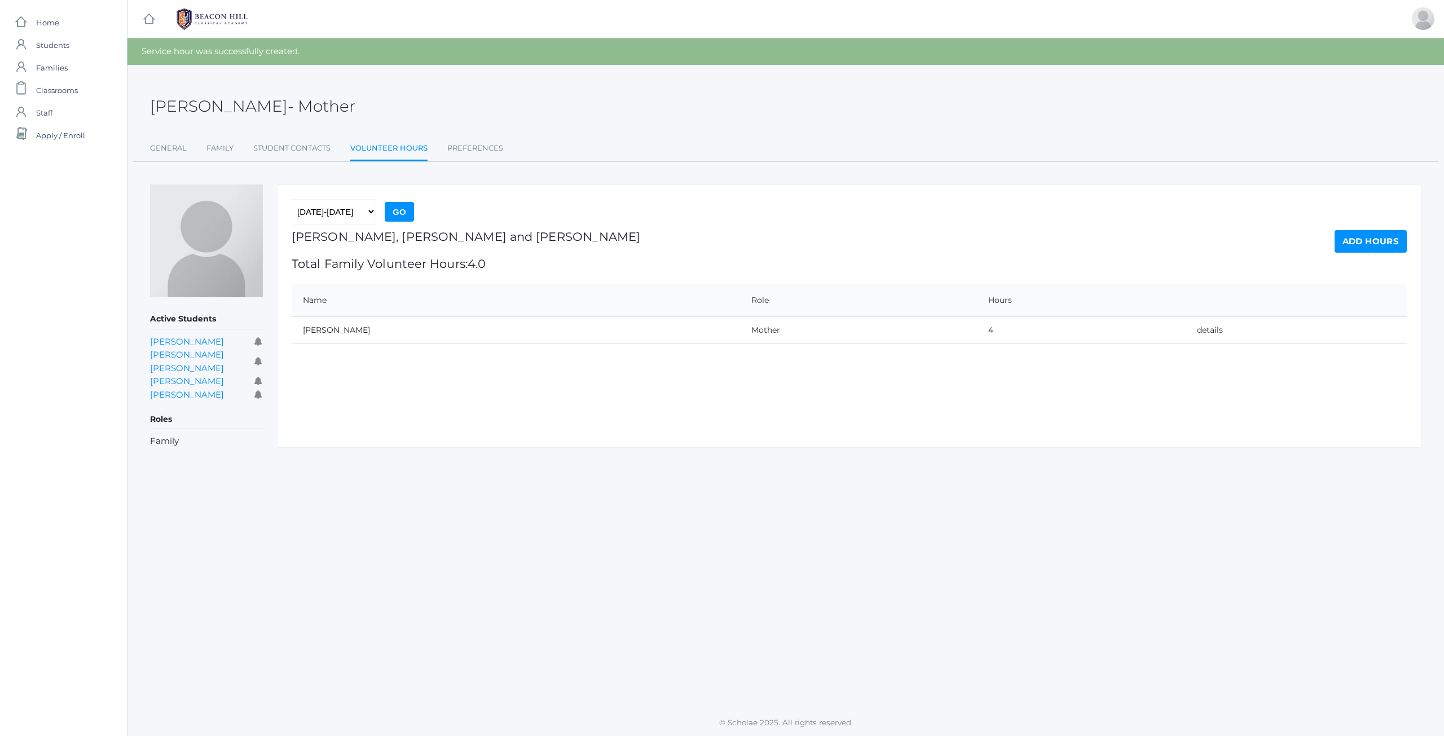 The height and width of the screenshot is (736, 1444). I want to click on th: Role, so click(858, 301).